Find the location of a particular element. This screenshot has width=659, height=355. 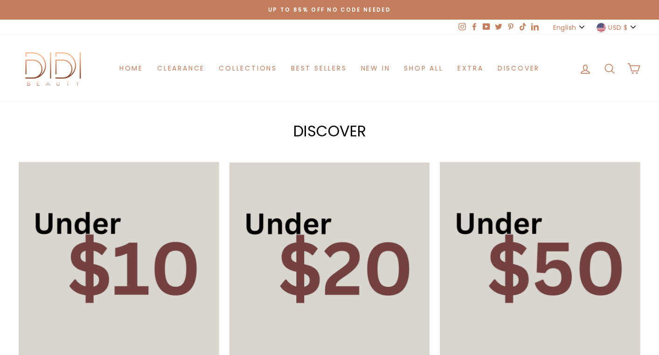

a: New in is located at coordinates (376, 68).